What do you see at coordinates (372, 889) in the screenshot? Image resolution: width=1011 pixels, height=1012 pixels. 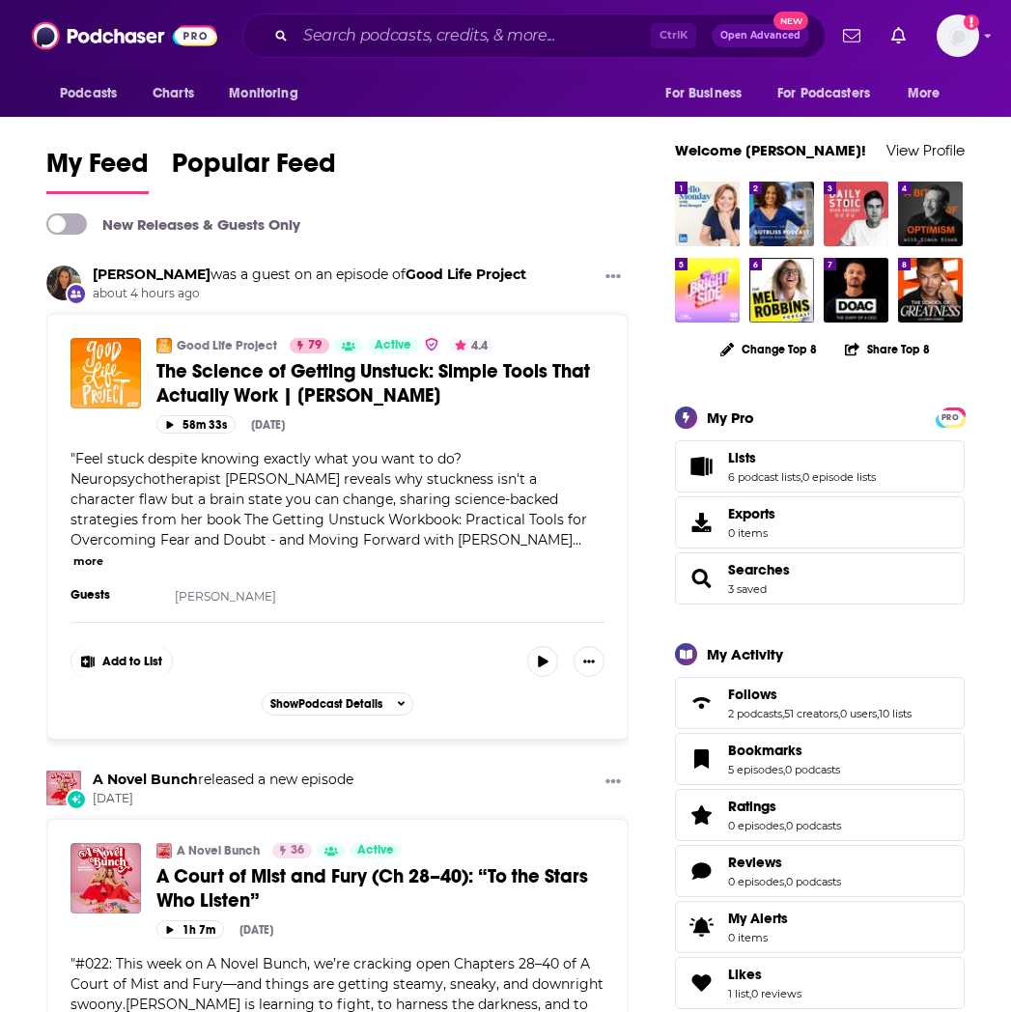 I see `span: A Court of Mist and Fury (Ch 28–40): “To the Stars Who Listen”` at bounding box center [372, 889].